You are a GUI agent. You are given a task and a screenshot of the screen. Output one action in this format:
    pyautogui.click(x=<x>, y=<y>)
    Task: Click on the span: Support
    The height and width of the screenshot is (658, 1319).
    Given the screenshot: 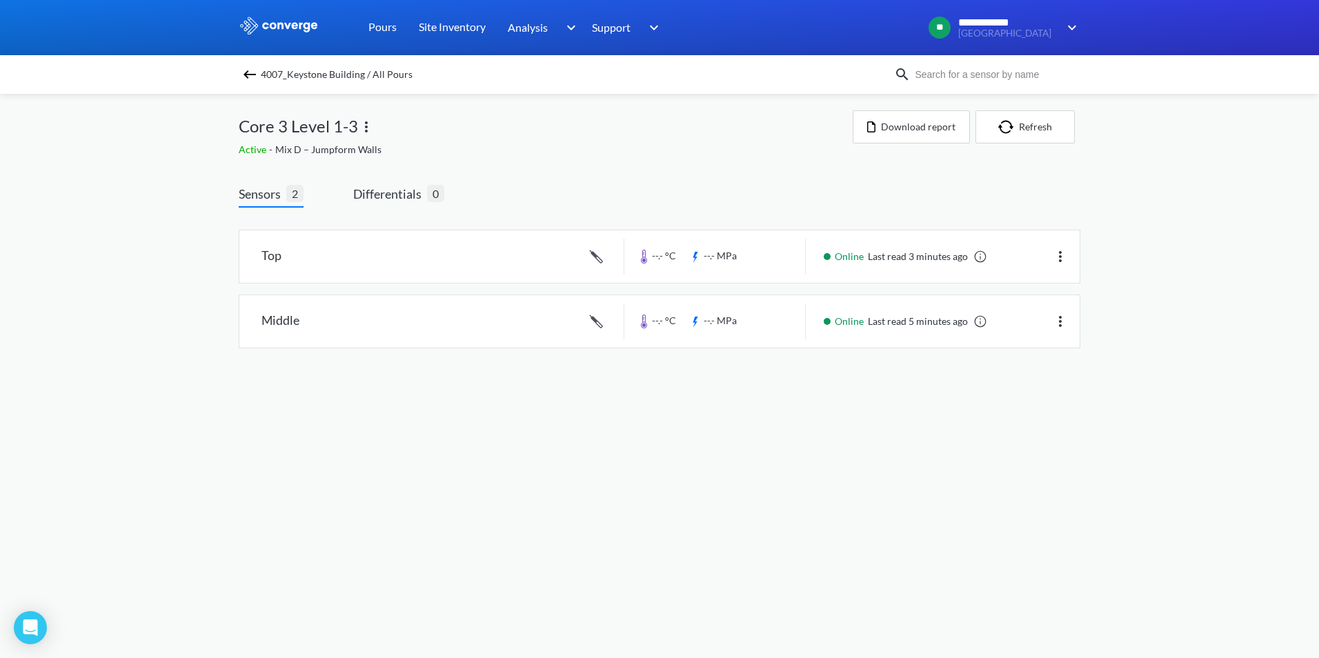 What is the action you would take?
    pyautogui.click(x=611, y=27)
    